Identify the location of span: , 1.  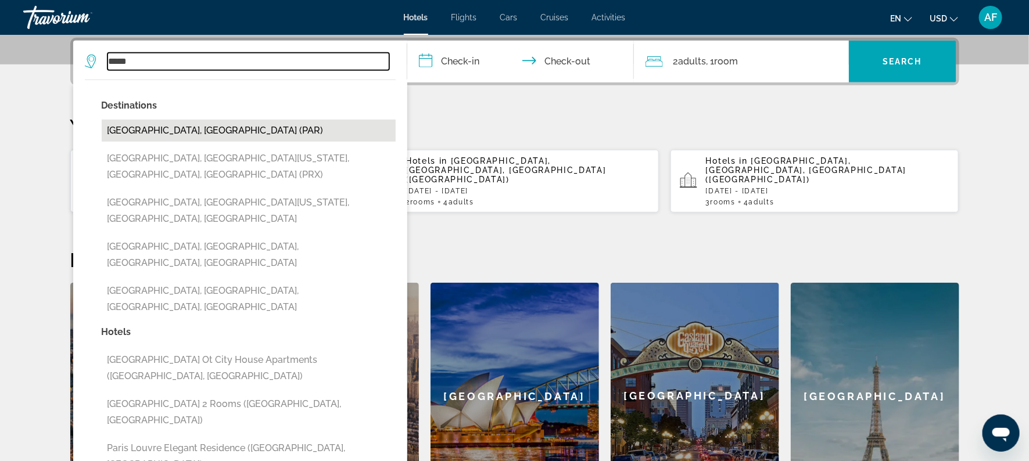
(722, 62).